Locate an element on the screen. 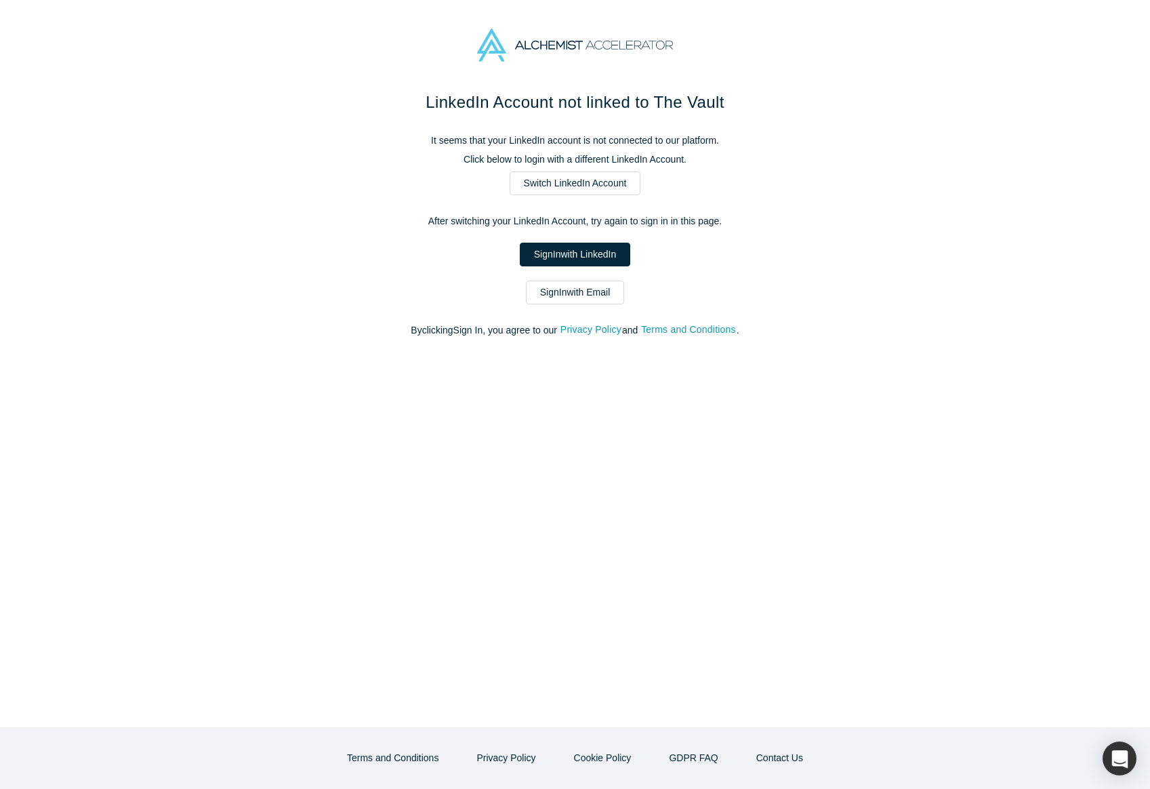 Image resolution: width=1150 pixels, height=789 pixels. img: Alchemist Accelerator Logo is located at coordinates (575, 45).